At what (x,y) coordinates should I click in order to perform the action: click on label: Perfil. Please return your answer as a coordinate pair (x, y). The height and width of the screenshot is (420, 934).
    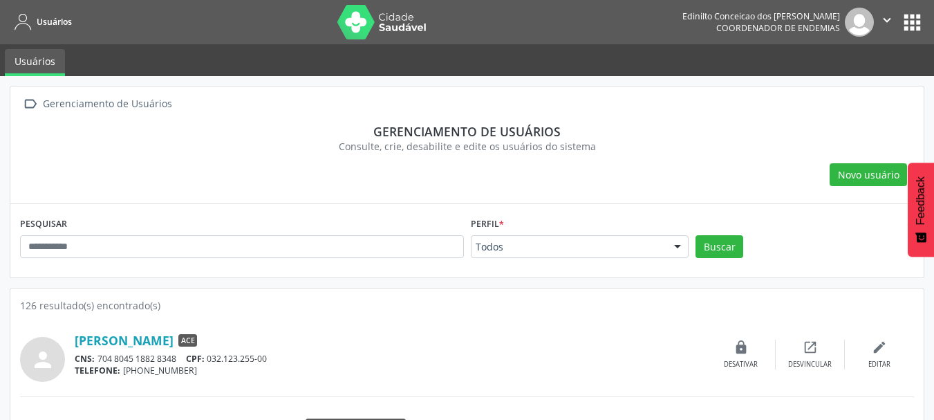
    Looking at the image, I should click on (487, 224).